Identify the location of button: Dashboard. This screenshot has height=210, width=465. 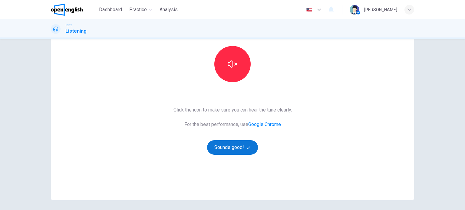
(110, 10).